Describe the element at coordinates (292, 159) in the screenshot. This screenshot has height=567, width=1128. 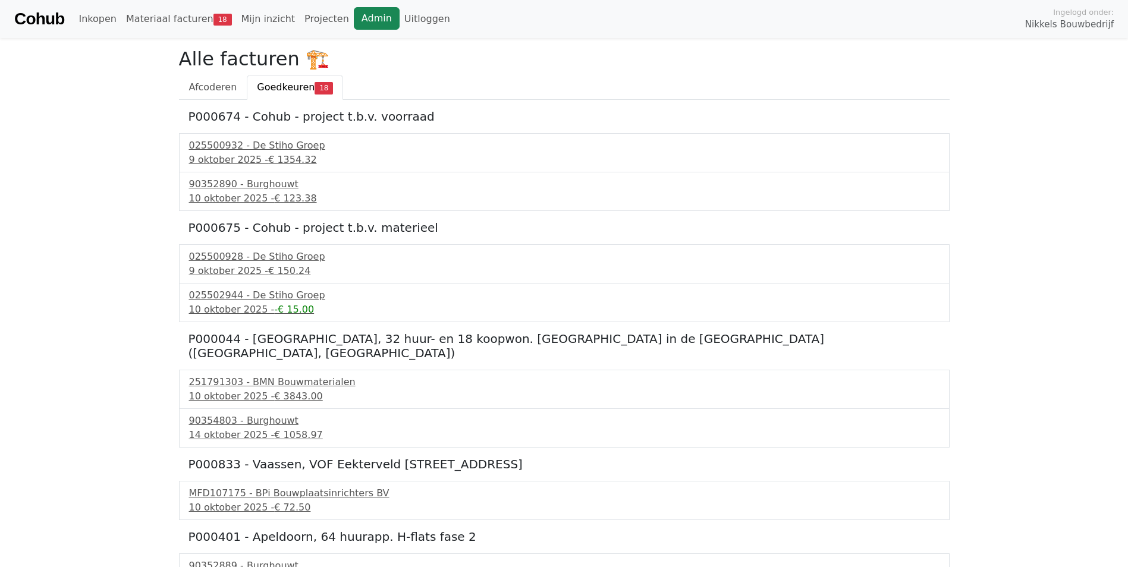
I see `span: € 1354.32` at that location.